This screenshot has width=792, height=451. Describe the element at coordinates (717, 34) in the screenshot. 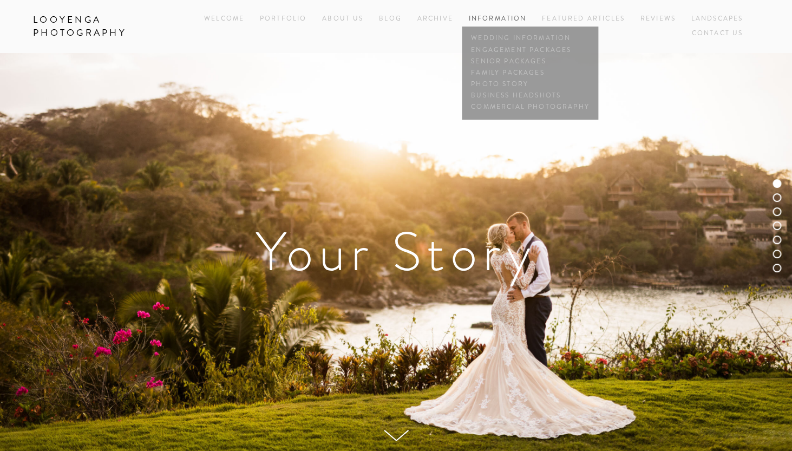

I see `a: Contact Us` at that location.